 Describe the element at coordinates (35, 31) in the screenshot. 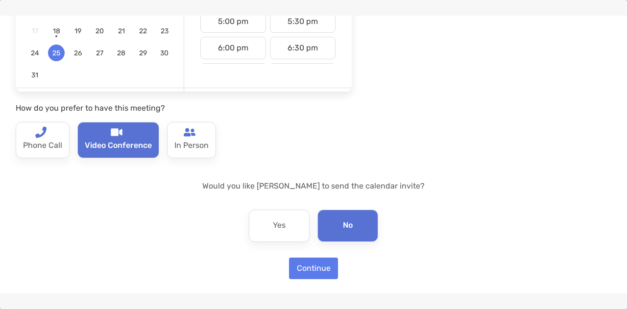

I see `span: 17` at that location.